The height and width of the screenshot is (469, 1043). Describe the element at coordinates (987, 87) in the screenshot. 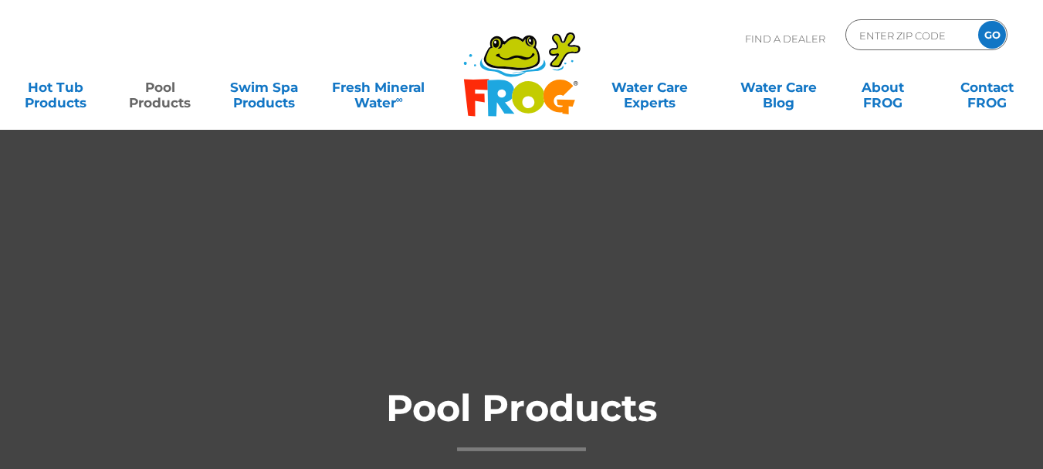

I see `a: ContactFROG` at that location.